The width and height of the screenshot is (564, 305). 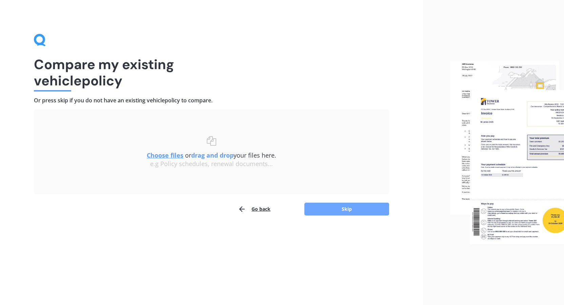 What do you see at coordinates (212, 155) in the screenshot?
I see `b: drag and drop` at bounding box center [212, 155].